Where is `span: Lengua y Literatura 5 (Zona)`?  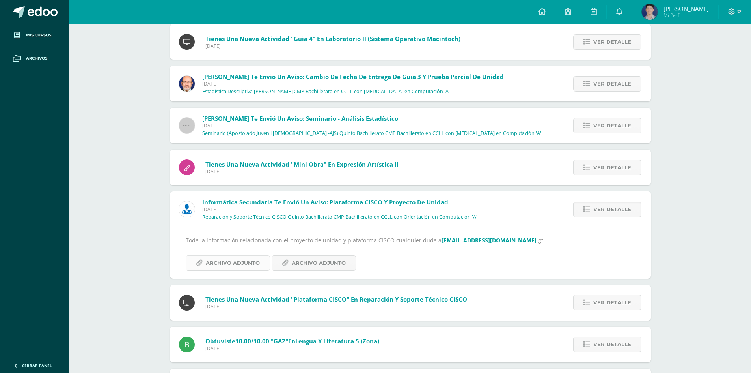
span: Lengua y Literatura 5 (Zona) is located at coordinates (337, 341).